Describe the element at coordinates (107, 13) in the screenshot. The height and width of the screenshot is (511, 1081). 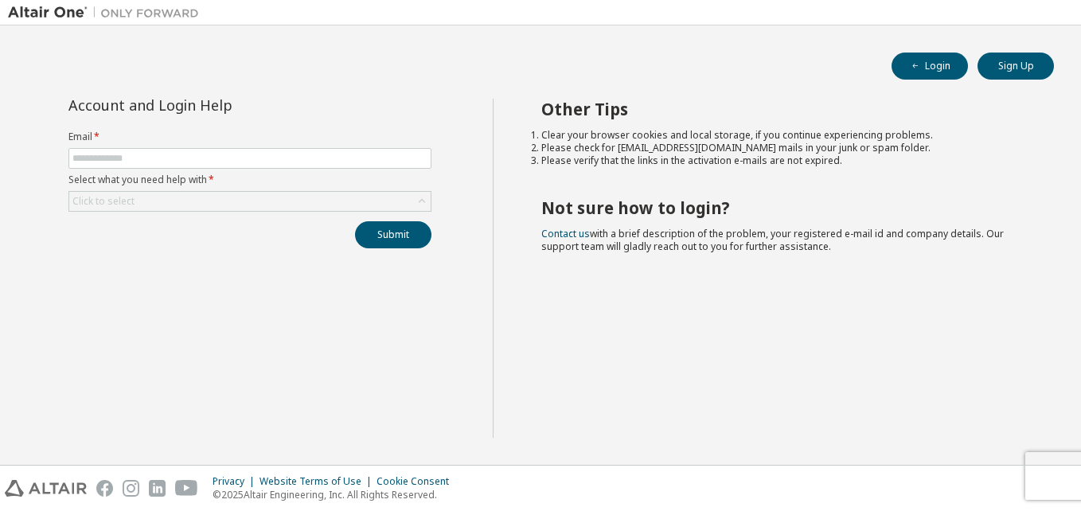
I see `img: Altair One` at that location.